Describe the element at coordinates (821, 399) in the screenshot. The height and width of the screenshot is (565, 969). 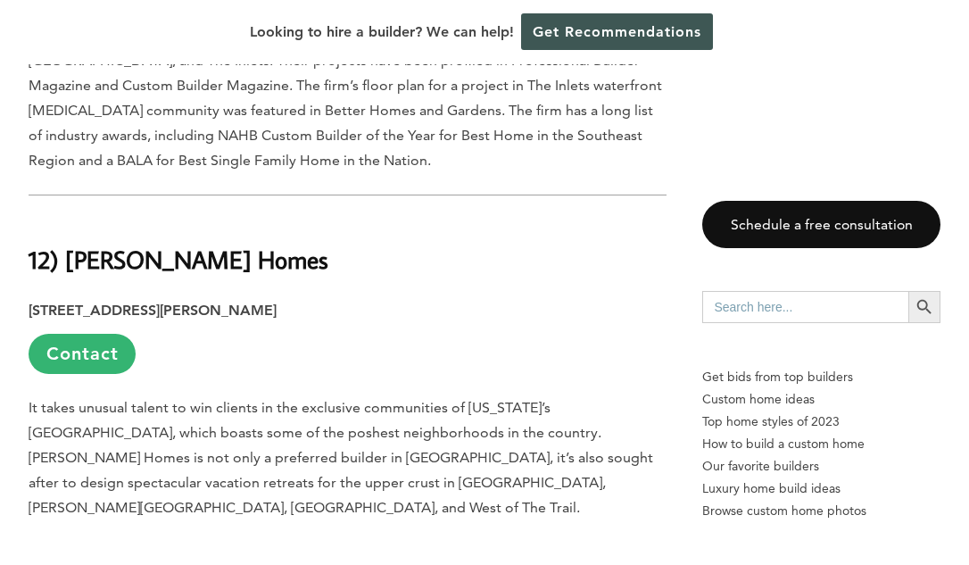
I see `a: Custom home ideas` at that location.